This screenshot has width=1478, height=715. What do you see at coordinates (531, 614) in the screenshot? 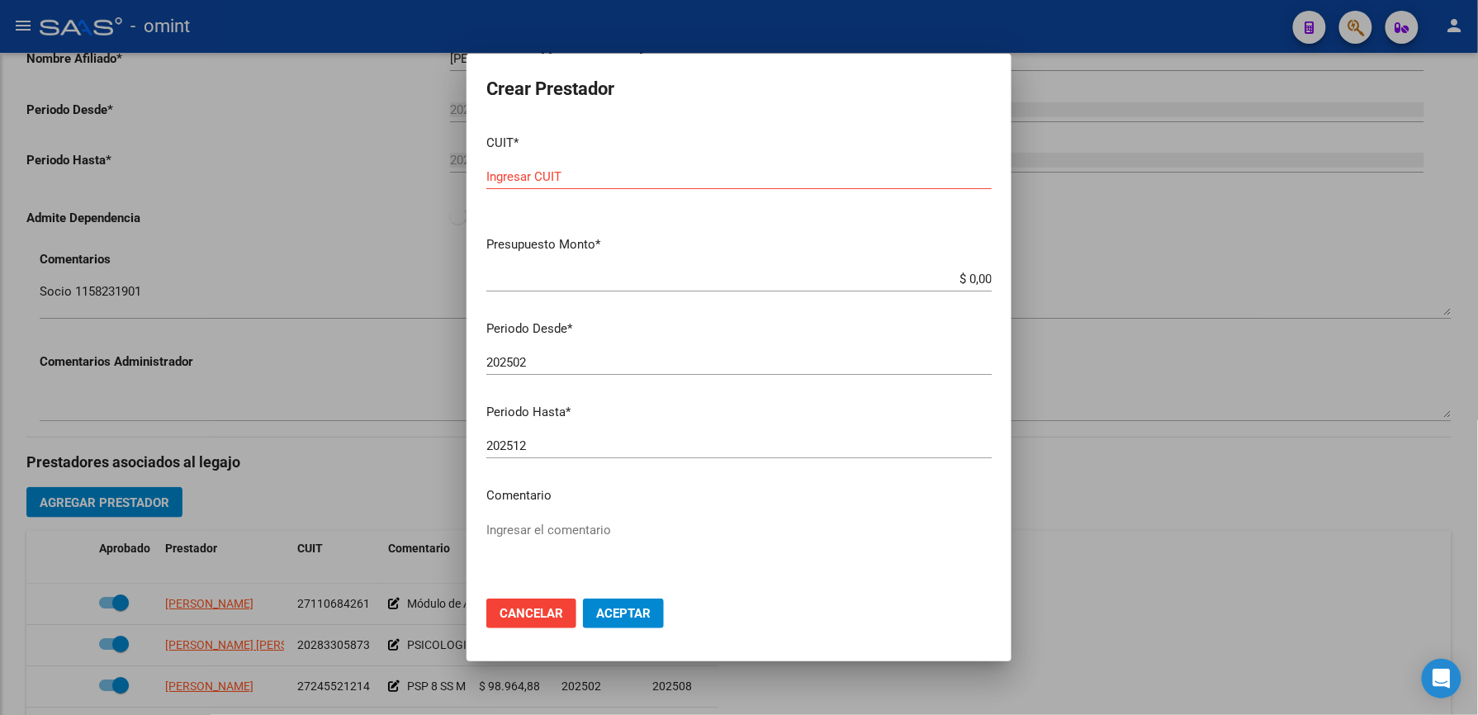
I see `button: Cancelar` at bounding box center [531, 614].